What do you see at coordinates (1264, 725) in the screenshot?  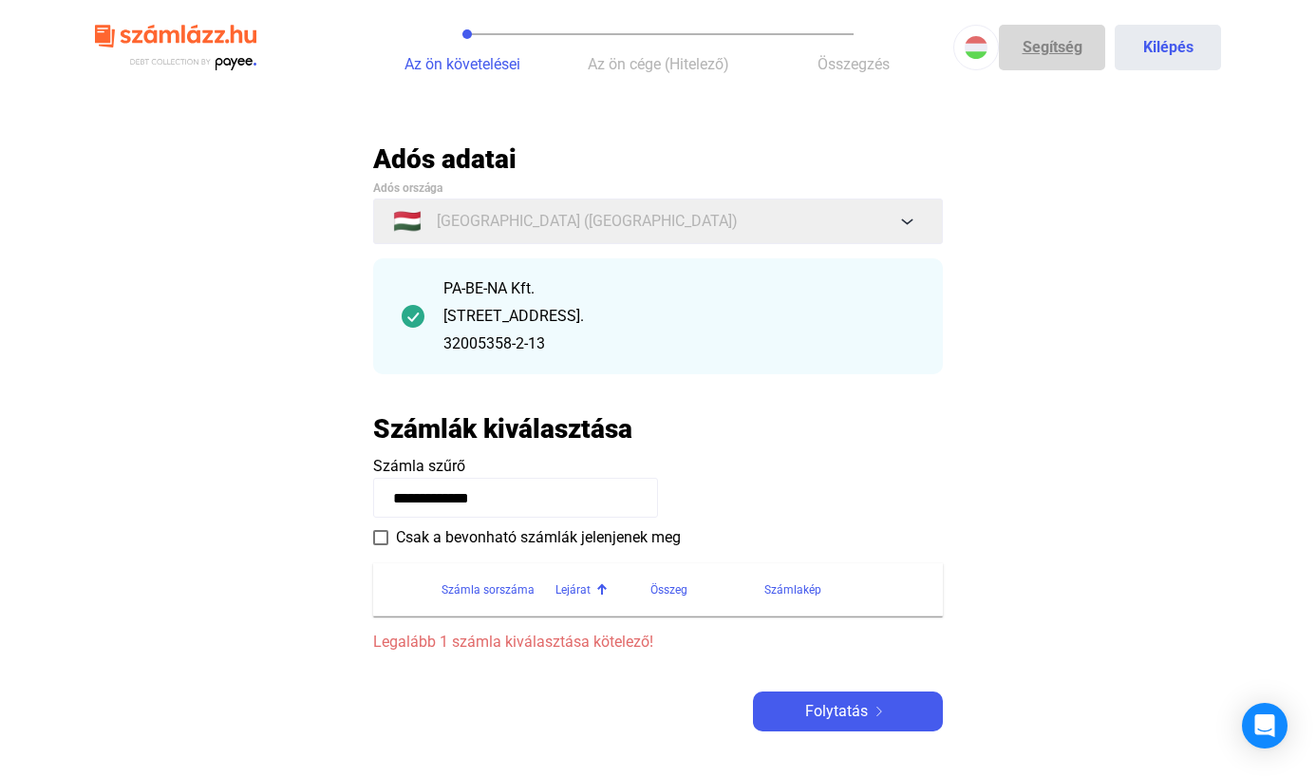 I see `div: Open Intercom Messenger` at bounding box center [1264, 725].